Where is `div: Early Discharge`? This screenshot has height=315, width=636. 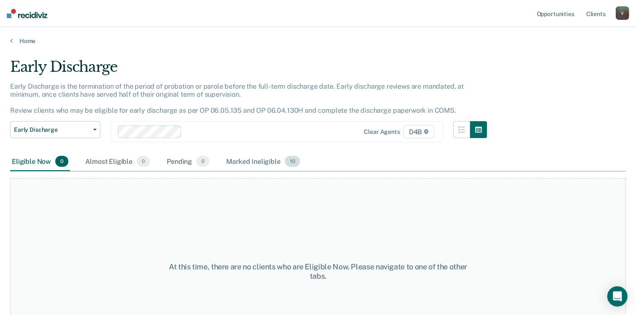 div: Early Discharge is located at coordinates (248, 70).